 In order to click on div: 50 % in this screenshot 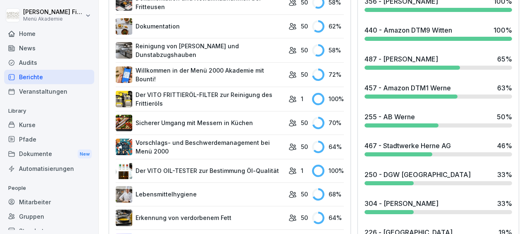, I will do `click(504, 117)`.